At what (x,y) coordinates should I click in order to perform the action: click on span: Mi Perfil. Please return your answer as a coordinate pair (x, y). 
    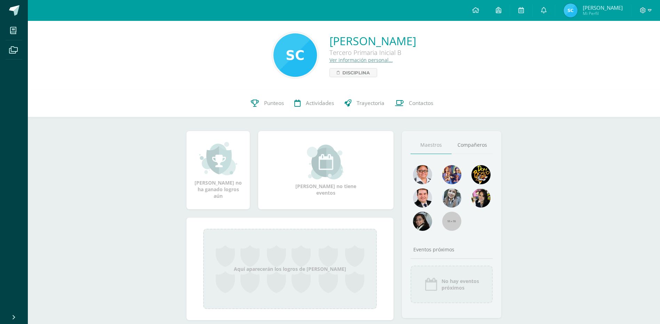
    Looking at the image, I should click on (603, 13).